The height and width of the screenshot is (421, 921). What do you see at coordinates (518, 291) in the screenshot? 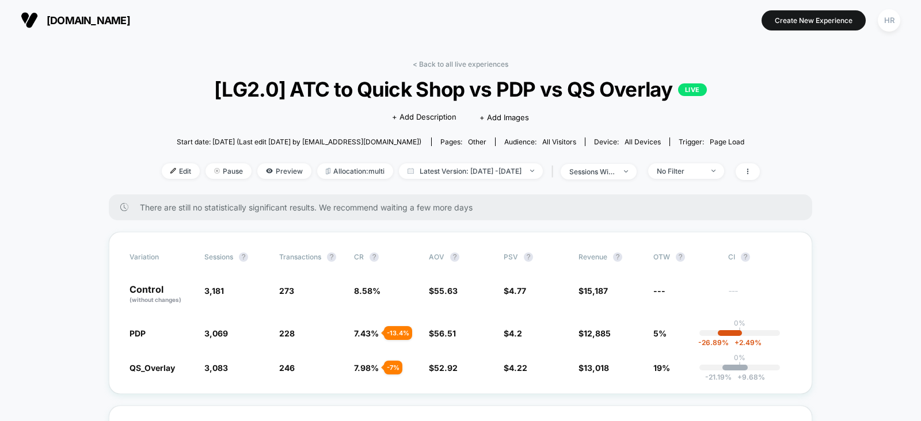
I see `span: 4.77` at bounding box center [518, 291].